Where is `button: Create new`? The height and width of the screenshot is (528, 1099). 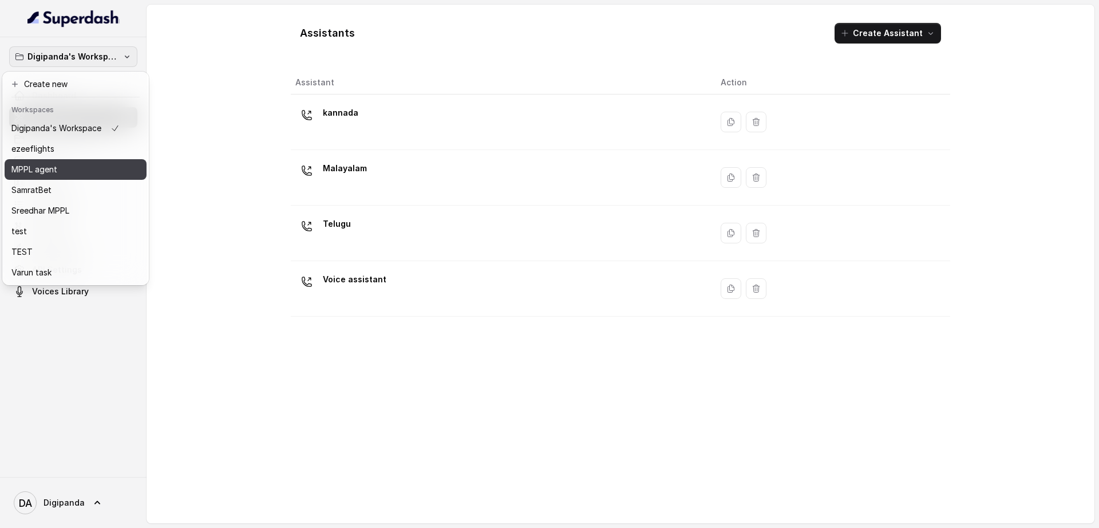 button: Create new is located at coordinates (76, 84).